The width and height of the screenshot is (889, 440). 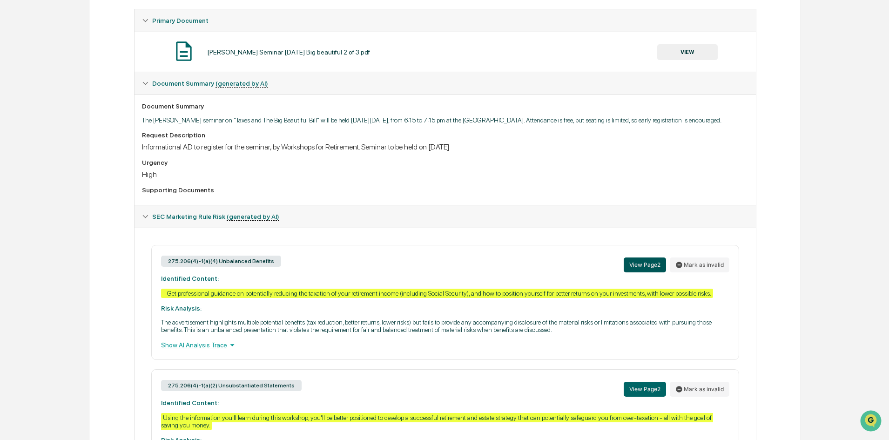 I want to click on strong: Risk Analysis:, so click(x=181, y=308).